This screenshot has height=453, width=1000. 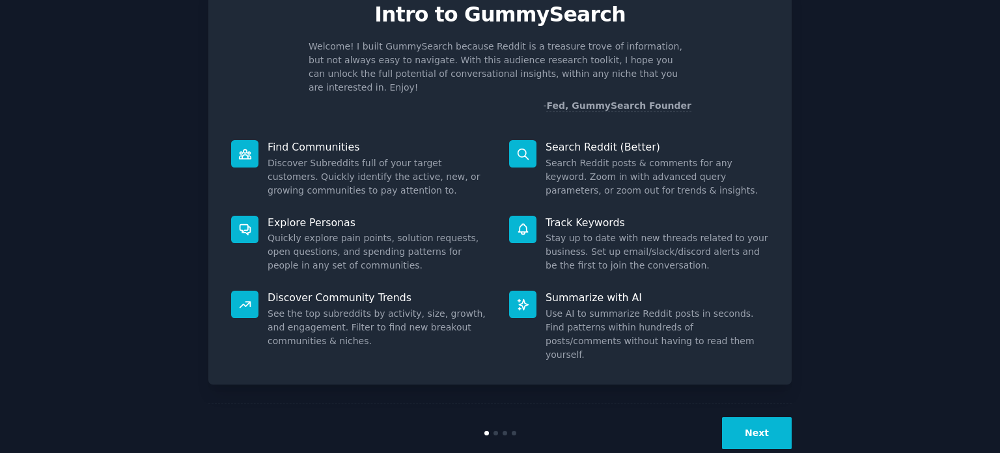 I want to click on dd: Quickly explore pain points, solution requests, open questions, and spending patterns for people ..., so click(x=379, y=251).